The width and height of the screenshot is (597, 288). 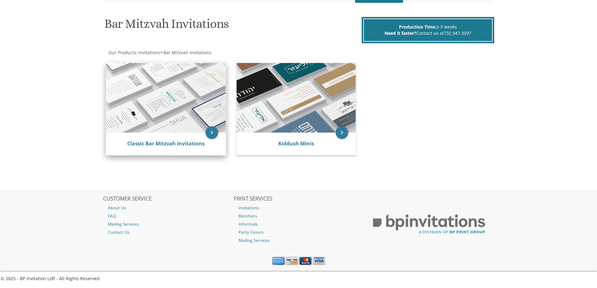 What do you see at coordinates (168, 232) in the screenshot?
I see `a: Contact Us` at bounding box center [168, 232].